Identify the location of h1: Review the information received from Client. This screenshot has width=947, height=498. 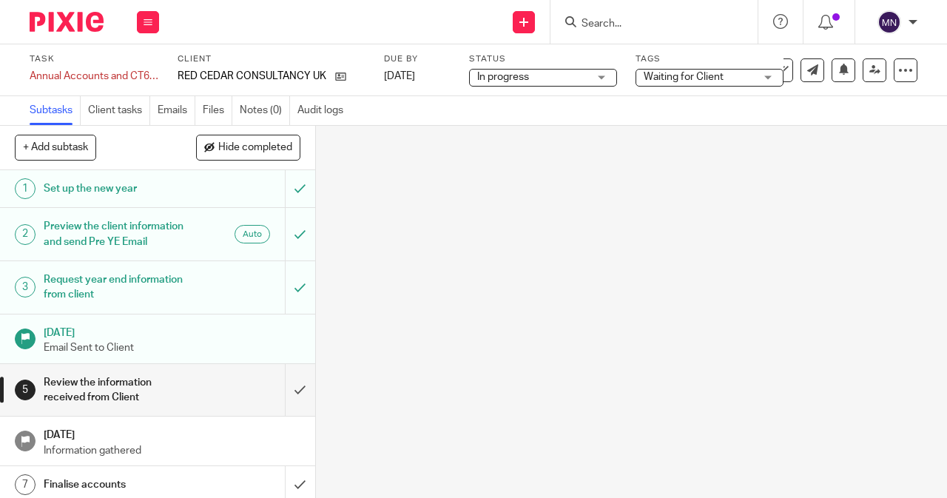
(119, 390).